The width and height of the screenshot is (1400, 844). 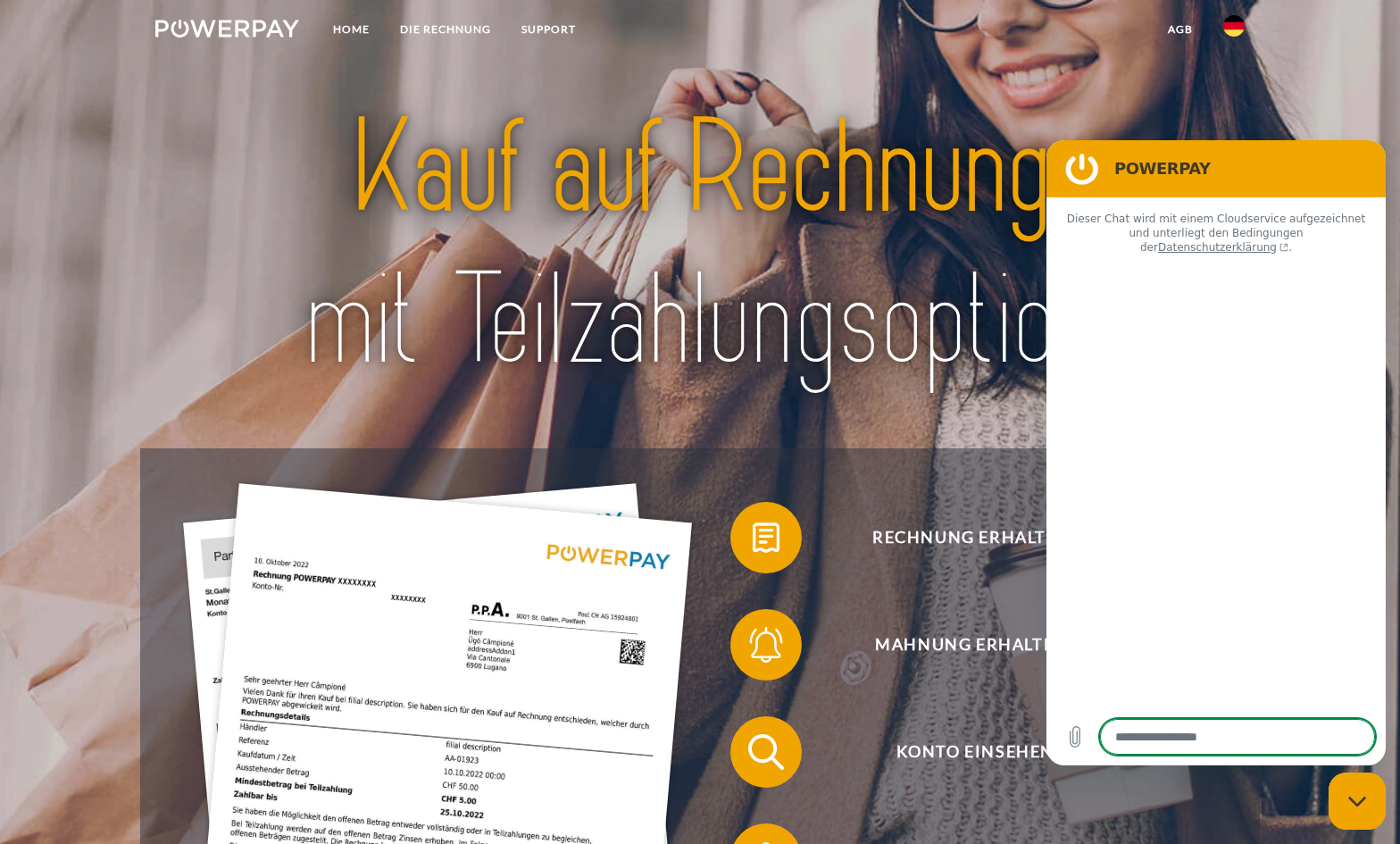 What do you see at coordinates (236, 107) in the screenshot?
I see `svg: (wird in einer neuen Registerkarte geöffnet)` at bounding box center [236, 107].